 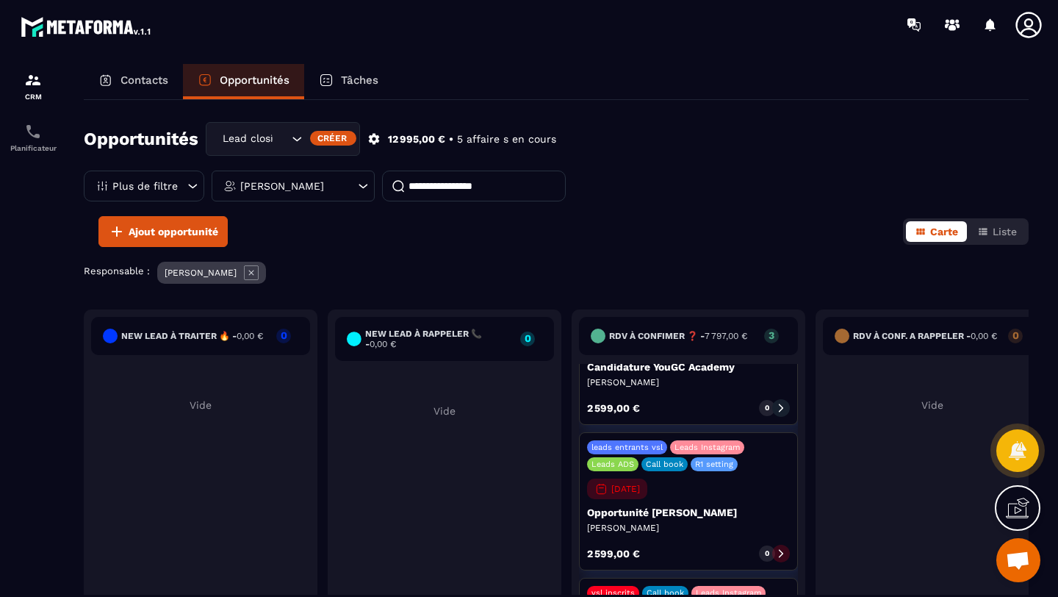 What do you see at coordinates (333, 138) in the screenshot?
I see `div: Créer` at bounding box center [333, 138].